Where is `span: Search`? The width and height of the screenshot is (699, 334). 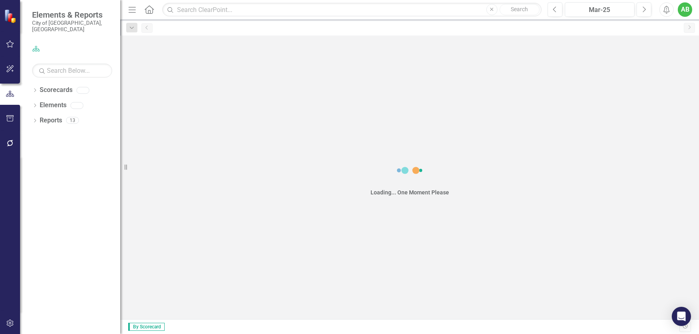
span: Search is located at coordinates (519, 9).